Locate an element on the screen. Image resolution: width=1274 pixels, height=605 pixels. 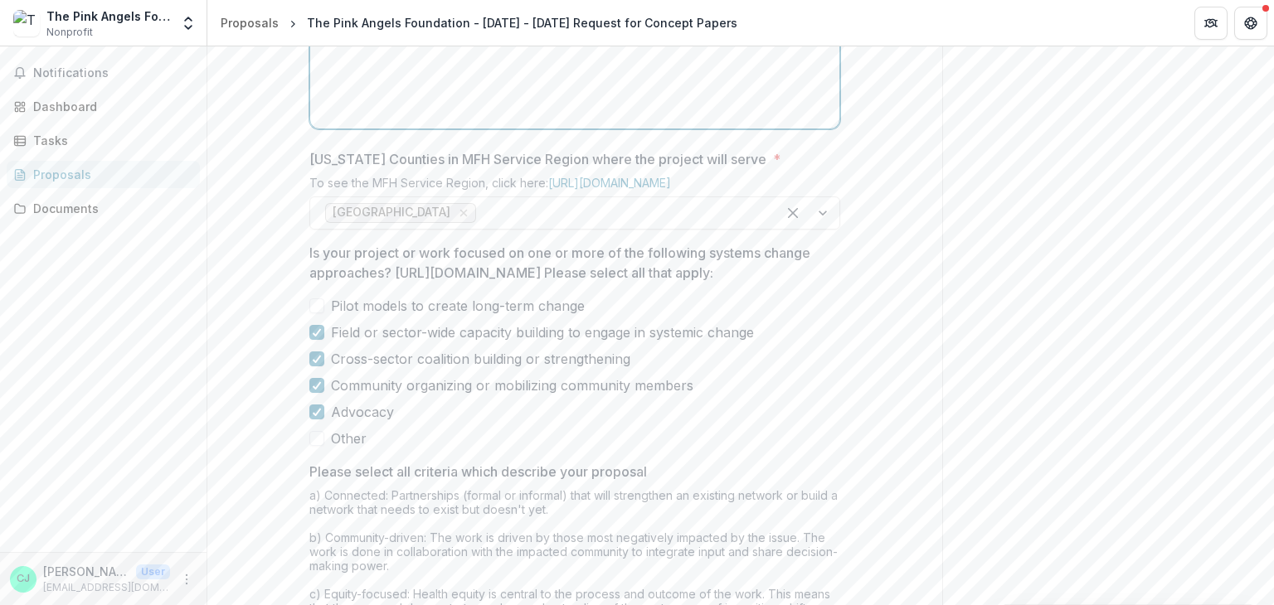
span: Advocacy is located at coordinates (362, 412).